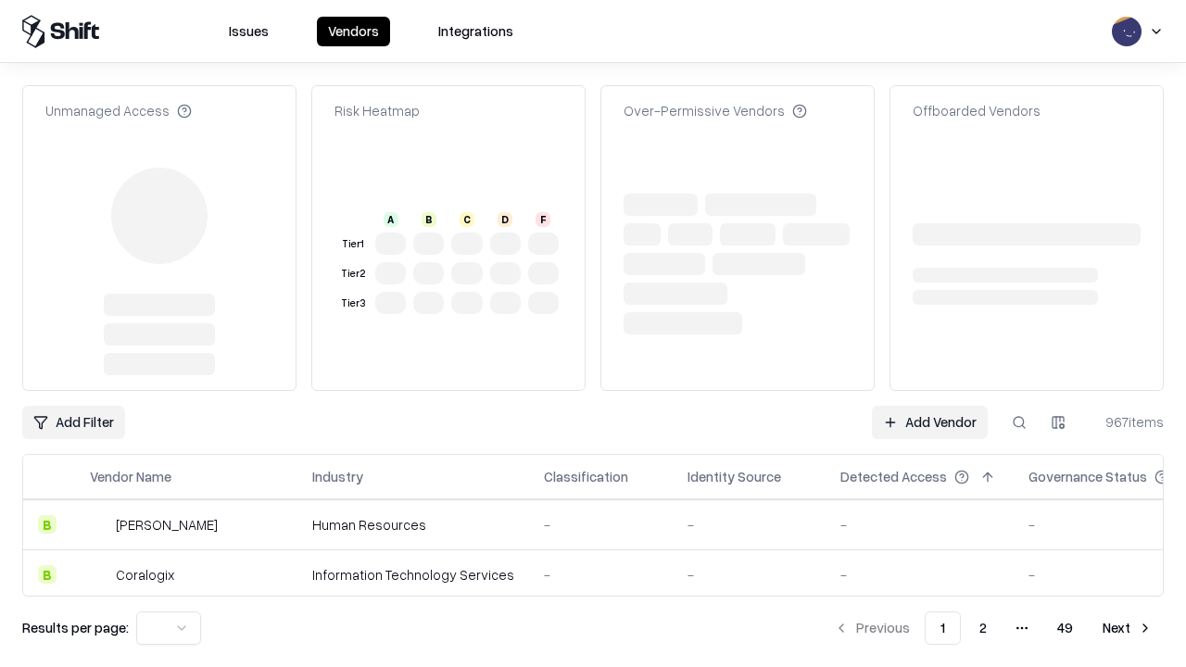 The width and height of the screenshot is (1186, 667). Describe the element at coordinates (543, 220) in the screenshot. I see `div: F` at that location.